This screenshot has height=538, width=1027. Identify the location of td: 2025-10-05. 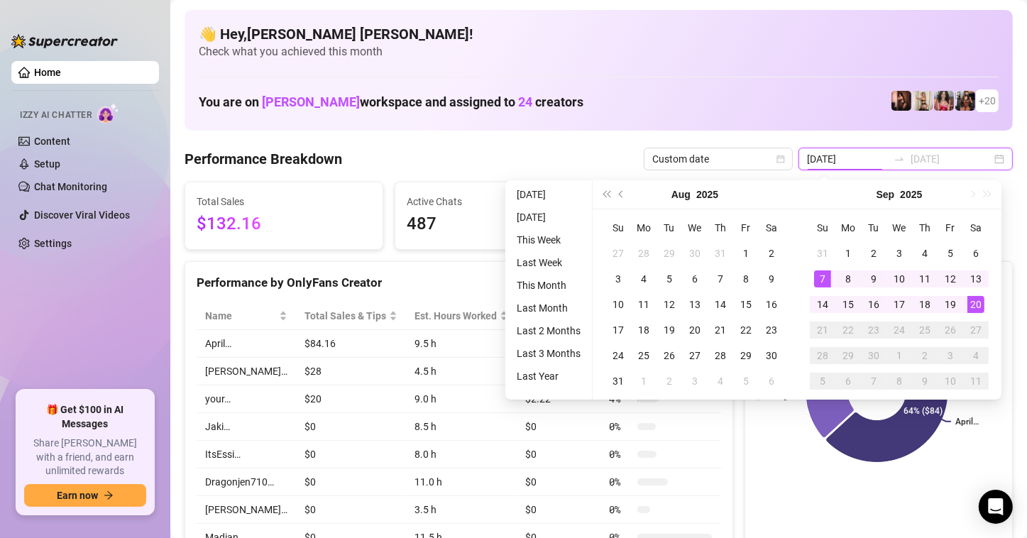
(822, 381).